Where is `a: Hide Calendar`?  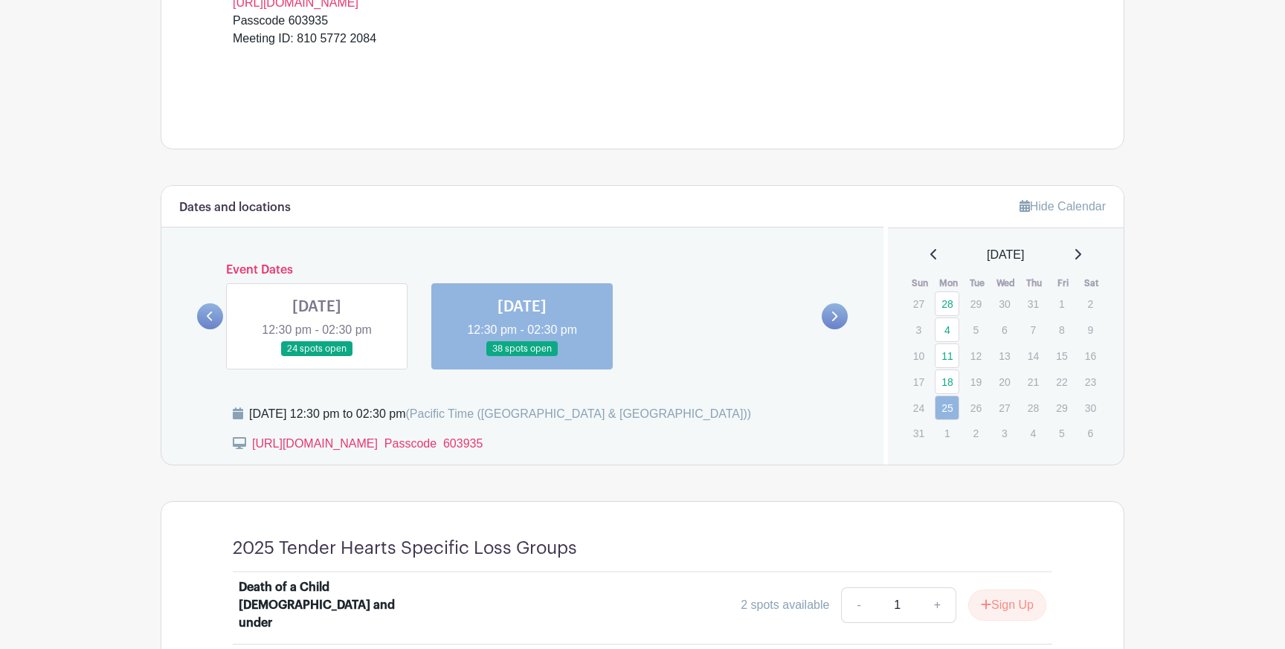
a: Hide Calendar is located at coordinates (1063, 206).